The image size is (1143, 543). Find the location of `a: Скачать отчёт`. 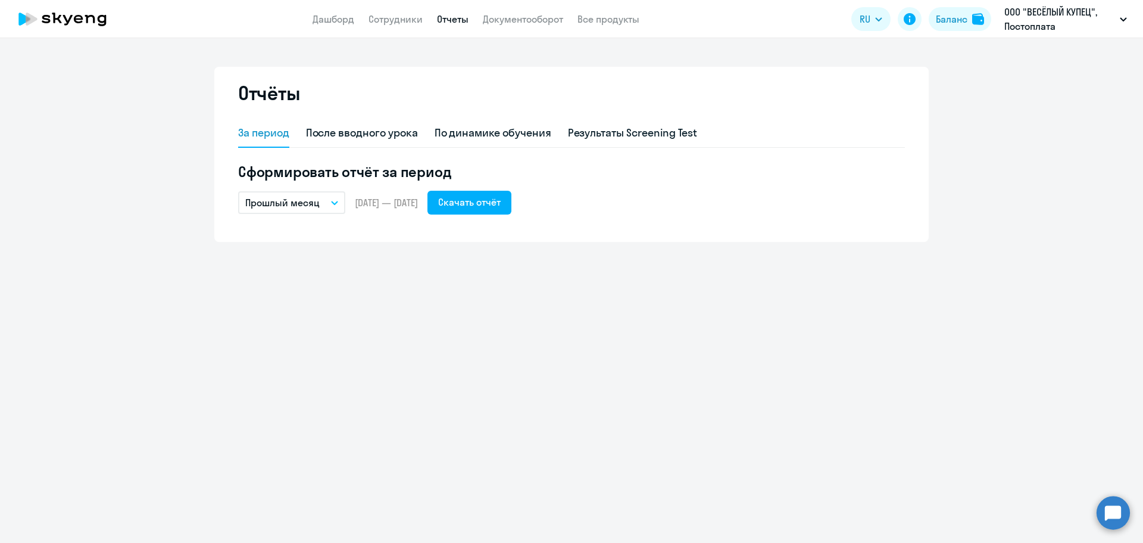

a: Скачать отчёт is located at coordinates (469, 202).